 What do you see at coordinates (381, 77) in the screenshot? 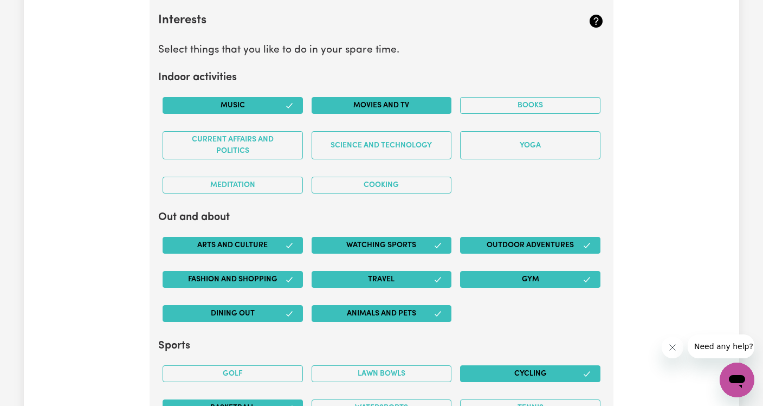
I see `h2: Indoor activities` at bounding box center [381, 77].